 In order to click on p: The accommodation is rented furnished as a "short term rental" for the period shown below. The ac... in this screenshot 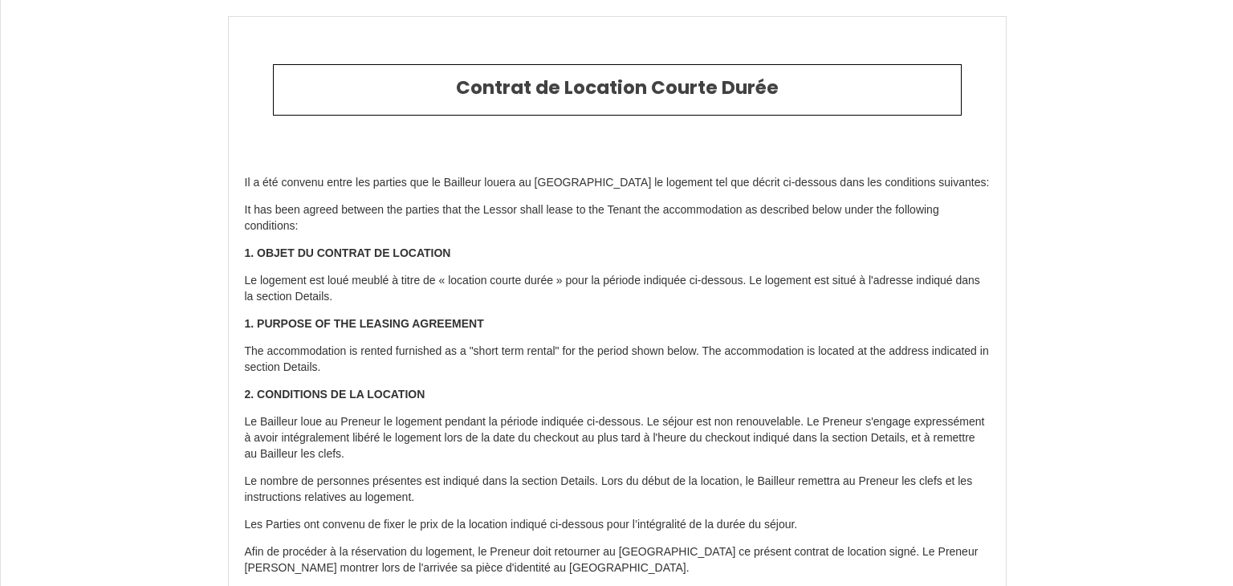, I will do `click(617, 360)`.